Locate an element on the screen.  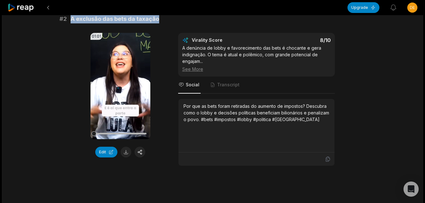
div: Virality Score is located at coordinates (225, 40).